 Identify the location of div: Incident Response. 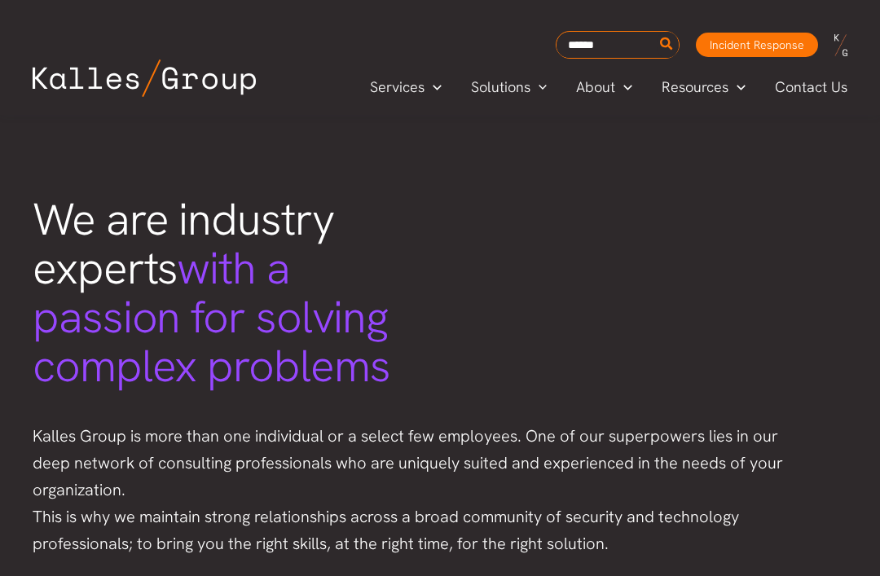
(757, 45).